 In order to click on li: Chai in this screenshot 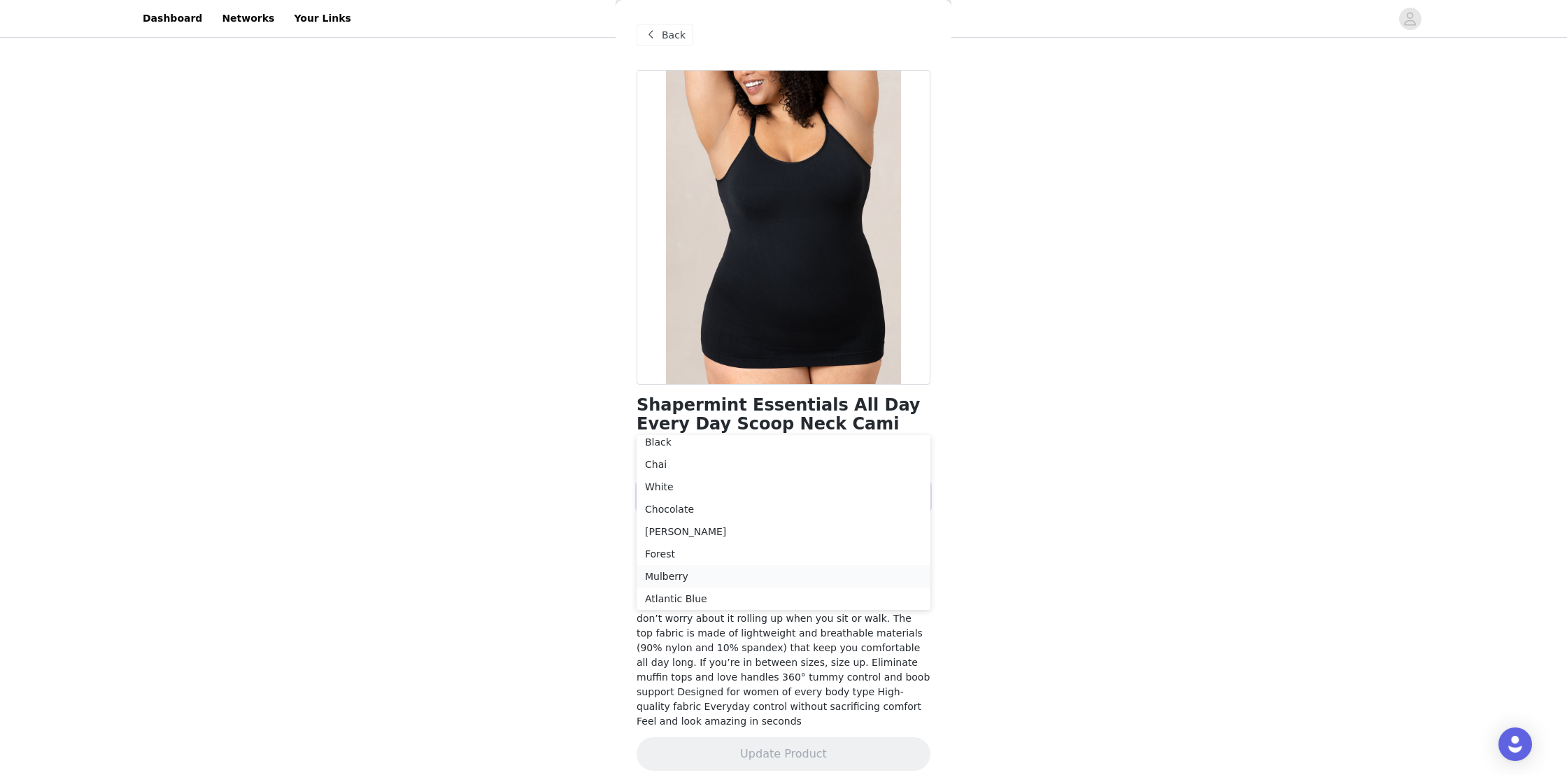, I will do `click(783, 464)`.